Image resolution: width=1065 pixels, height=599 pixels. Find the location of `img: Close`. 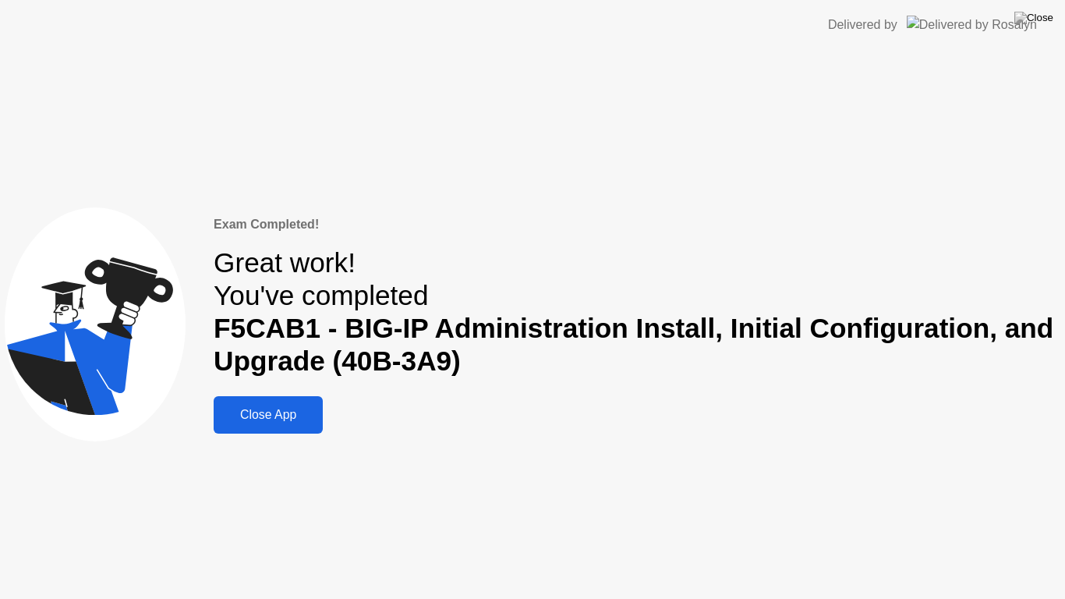

img: Close is located at coordinates (1034, 18).